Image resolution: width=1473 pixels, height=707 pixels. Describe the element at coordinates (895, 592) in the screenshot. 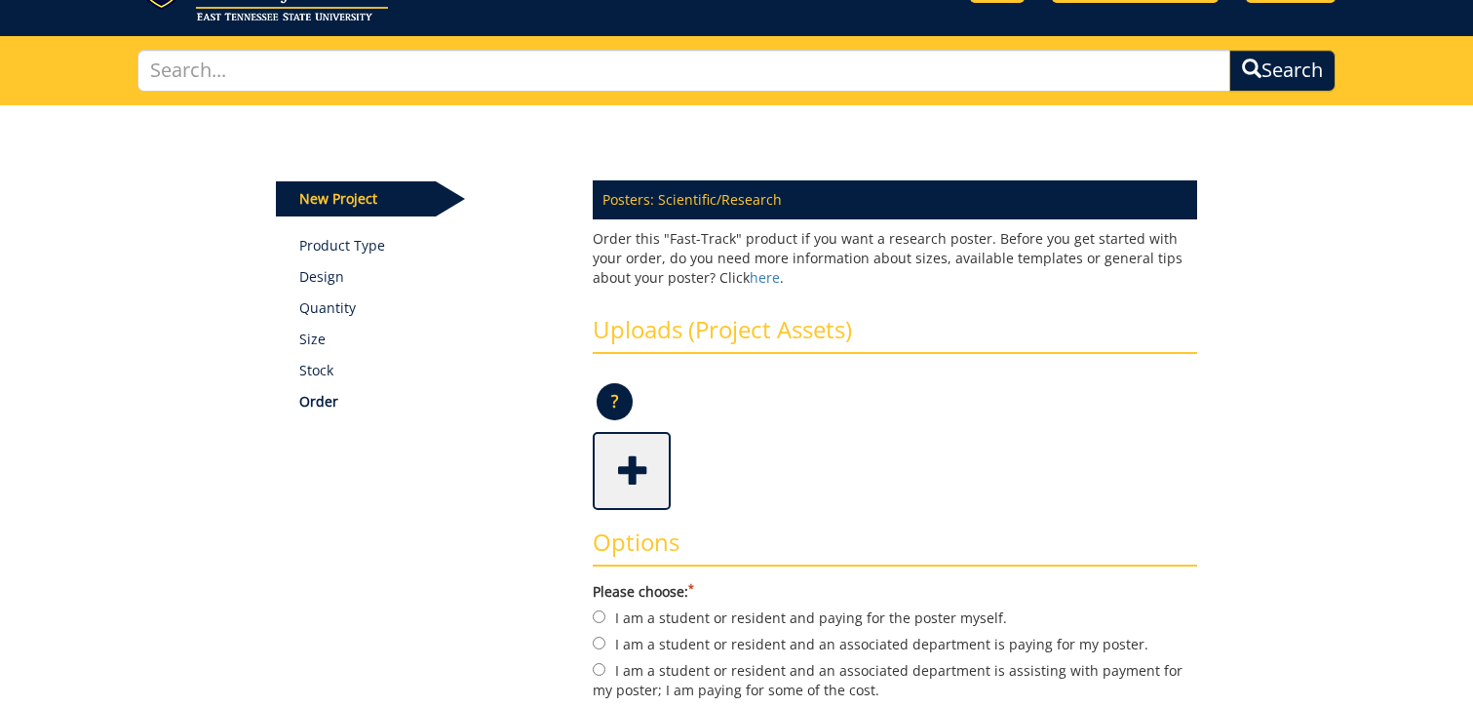

I see `label: Please choose:` at that location.